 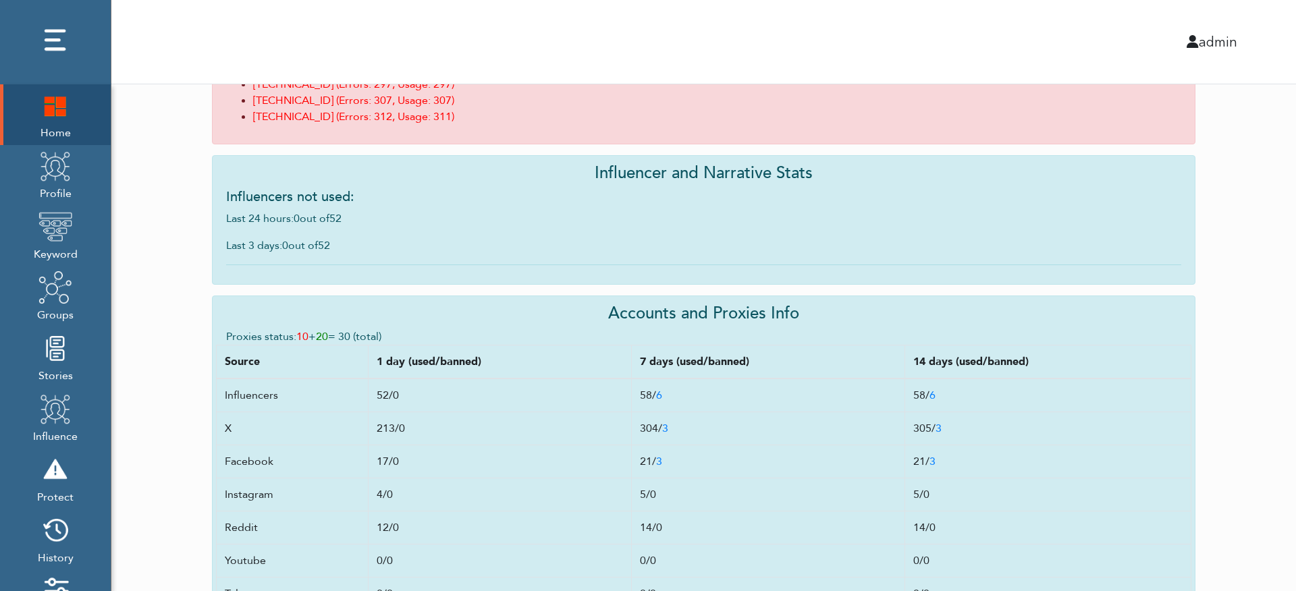 What do you see at coordinates (55, 253) in the screenshot?
I see `span: Keyword` at bounding box center [55, 253].